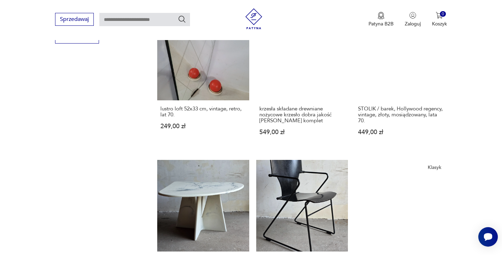 The width and height of the screenshot is (502, 255). Describe the element at coordinates (443, 14) in the screenshot. I see `div: 0` at that location.